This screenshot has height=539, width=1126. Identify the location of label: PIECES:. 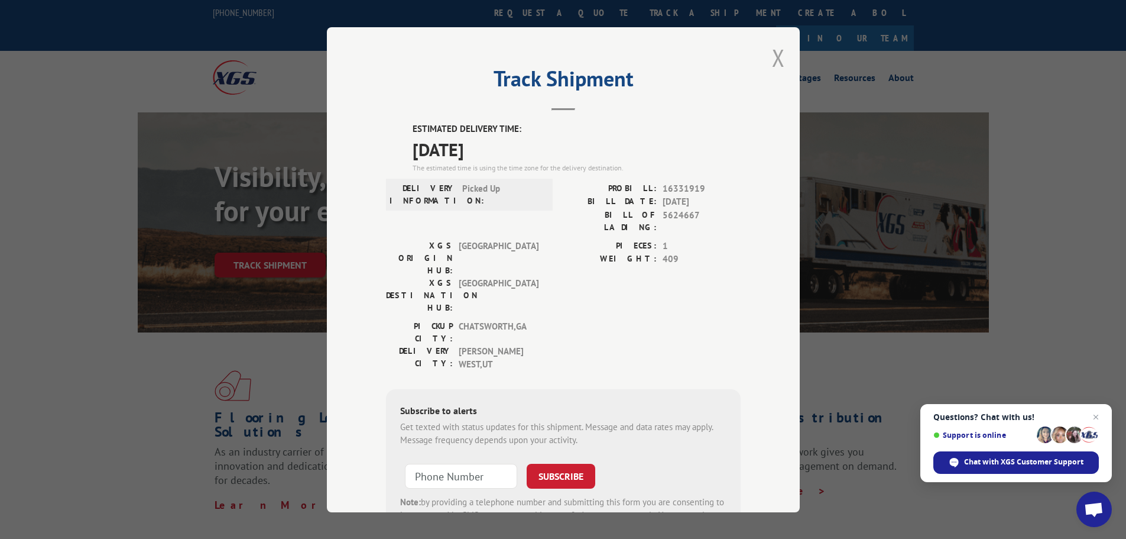
(610, 245).